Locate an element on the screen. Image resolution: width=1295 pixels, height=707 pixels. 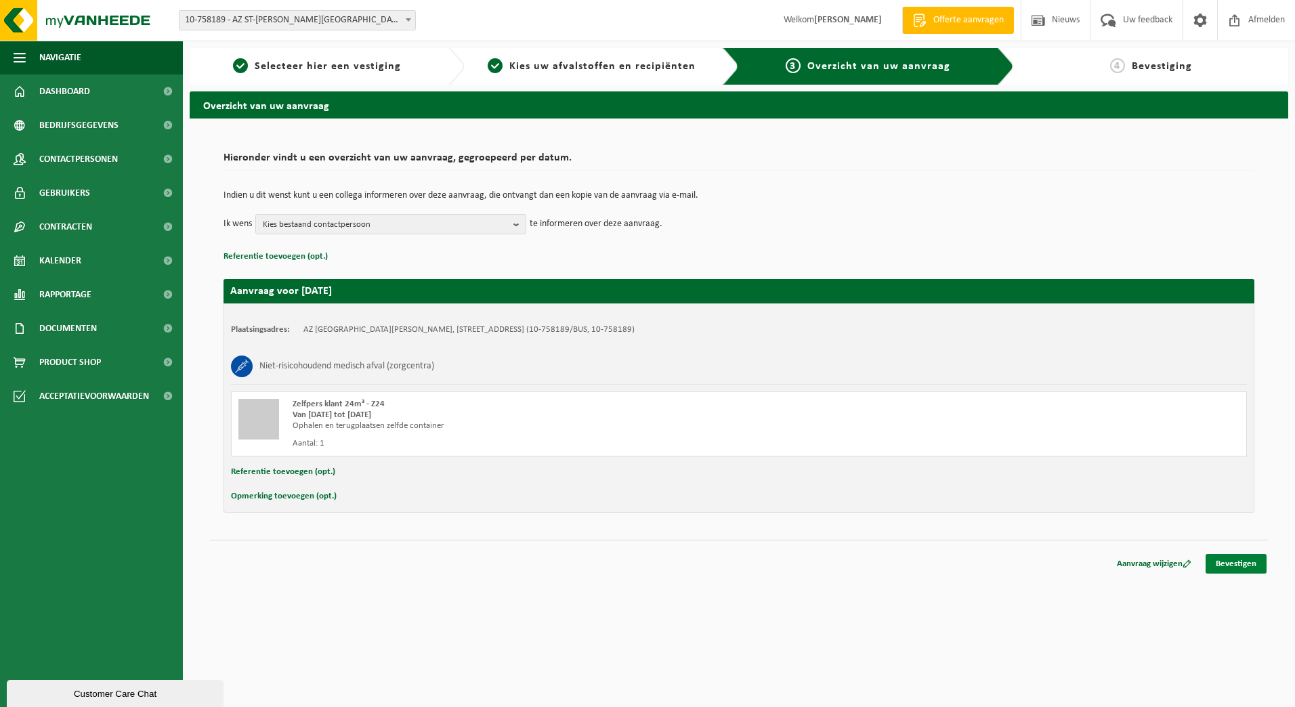
a: Aanvraag wijzigen is located at coordinates (1154, 564).